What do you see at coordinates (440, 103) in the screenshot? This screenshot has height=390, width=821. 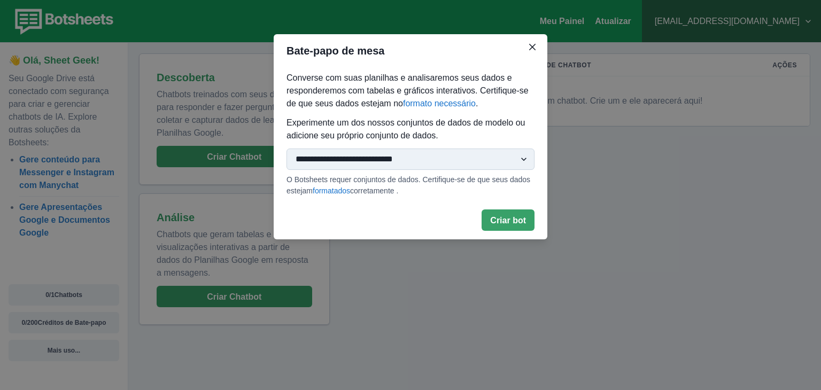 I see `a: formato necessário` at bounding box center [440, 103].